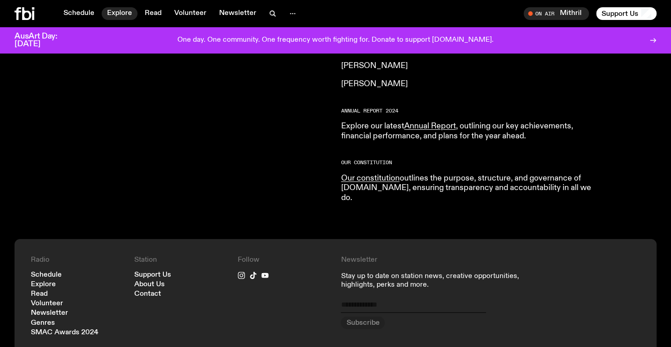 The image size is (671, 347). What do you see at coordinates (439, 259) in the screenshot?
I see `h4: Newsletter` at bounding box center [439, 259].